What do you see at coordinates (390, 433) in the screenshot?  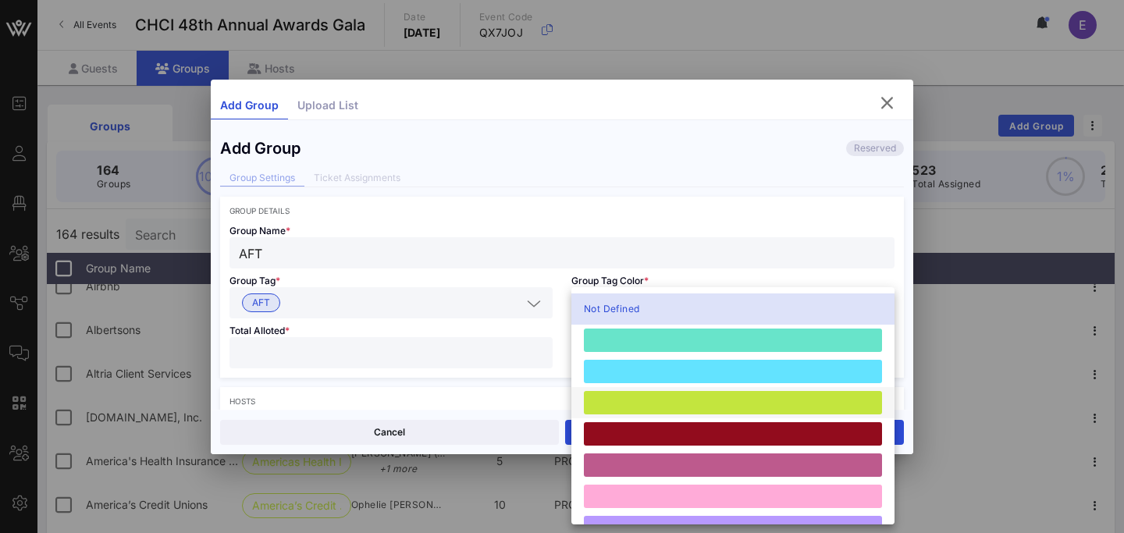 I see `button: Cancel` at bounding box center [390, 433].